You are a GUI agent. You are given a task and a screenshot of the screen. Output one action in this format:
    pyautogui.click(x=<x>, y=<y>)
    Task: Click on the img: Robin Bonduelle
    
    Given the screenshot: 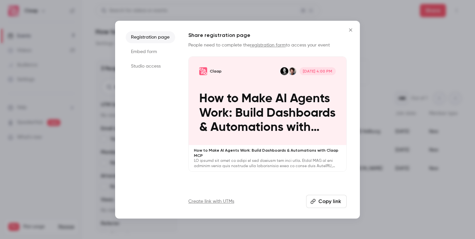 What is the action you would take?
    pyautogui.click(x=284, y=71)
    